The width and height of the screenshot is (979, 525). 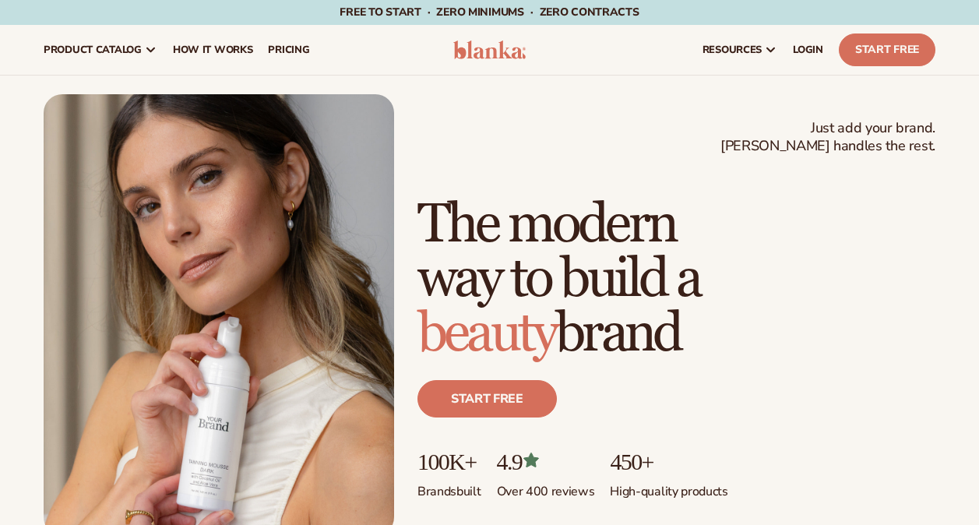 What do you see at coordinates (93, 50) in the screenshot?
I see `span: product catalog` at bounding box center [93, 50].